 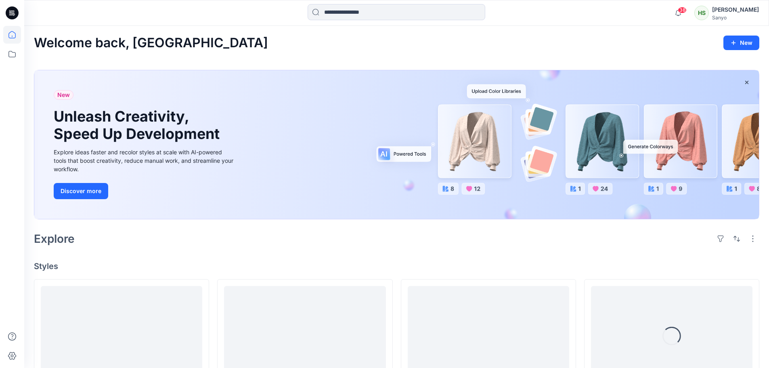 I want to click on button: New, so click(x=741, y=43).